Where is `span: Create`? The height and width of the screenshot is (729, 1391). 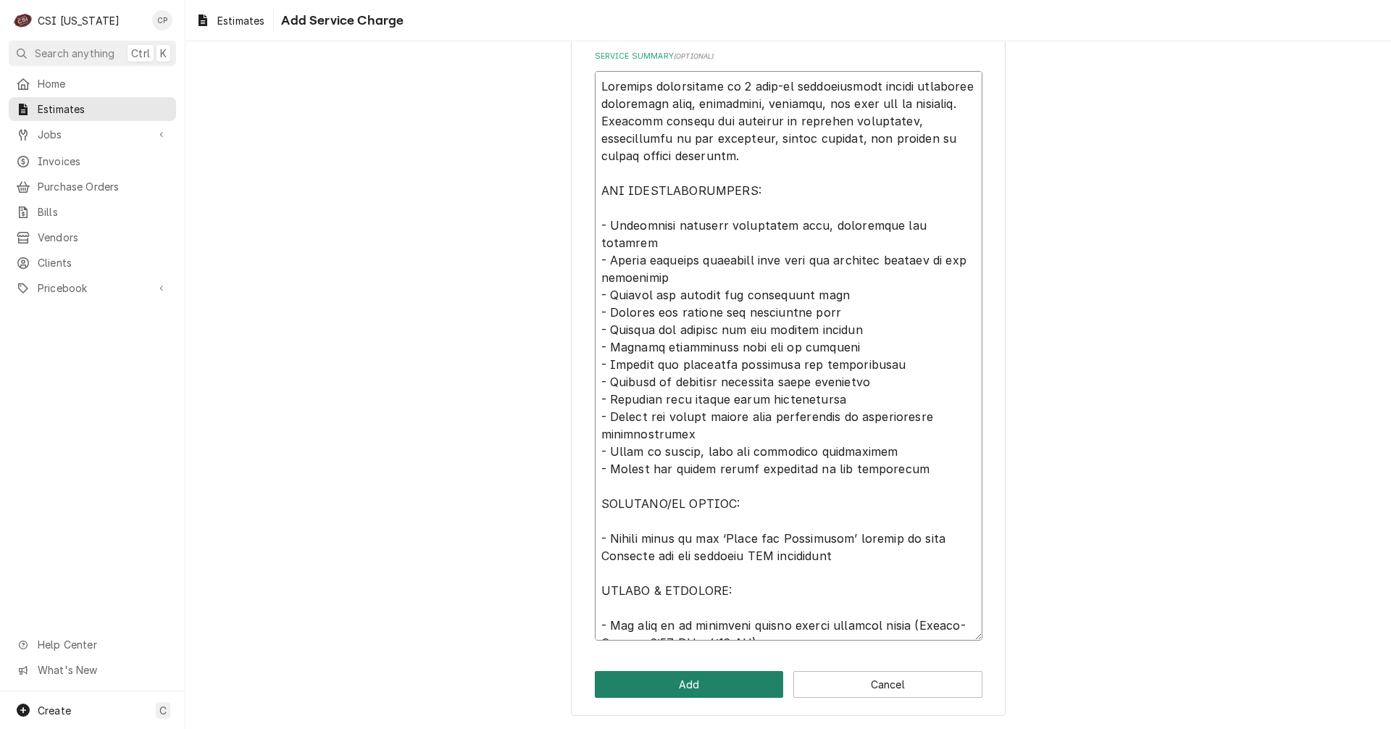
span: Create is located at coordinates (54, 710).